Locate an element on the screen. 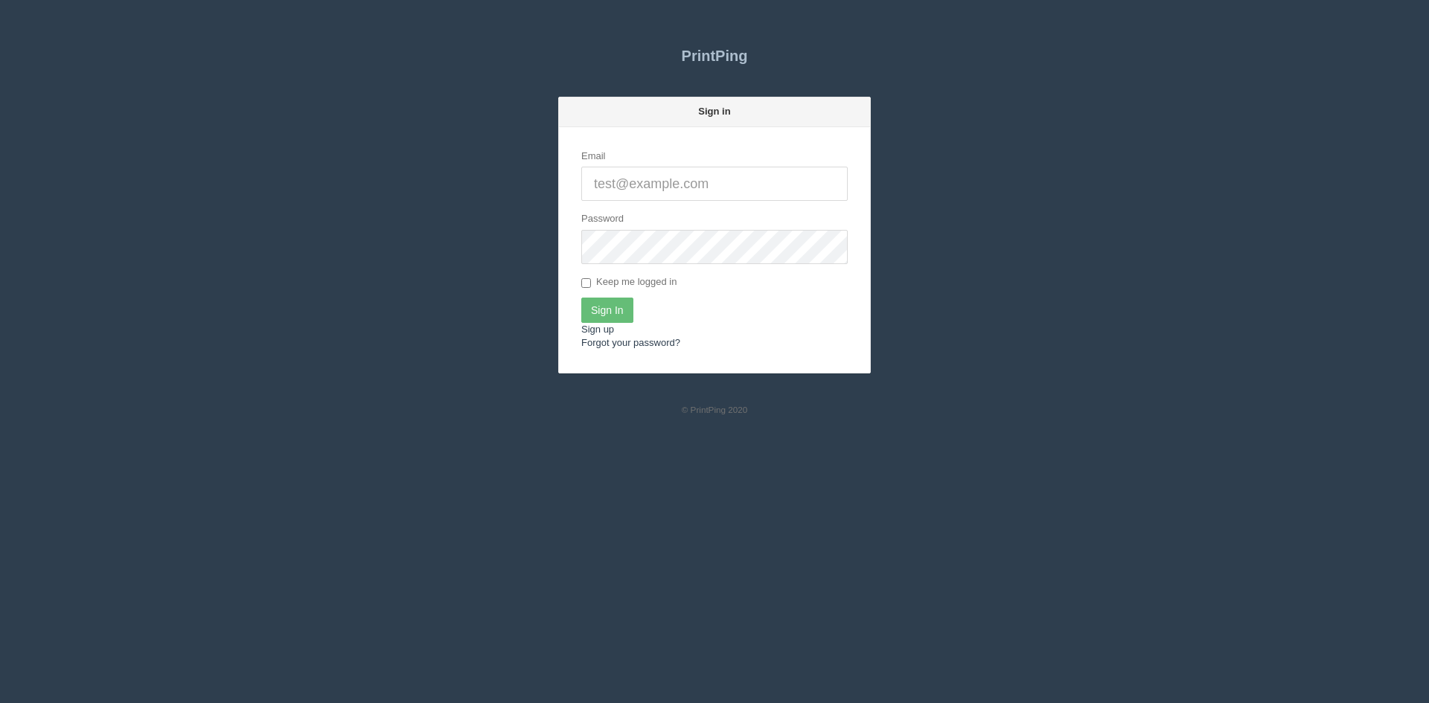 This screenshot has width=1429, height=703. label: Keep me logged in is located at coordinates (629, 283).